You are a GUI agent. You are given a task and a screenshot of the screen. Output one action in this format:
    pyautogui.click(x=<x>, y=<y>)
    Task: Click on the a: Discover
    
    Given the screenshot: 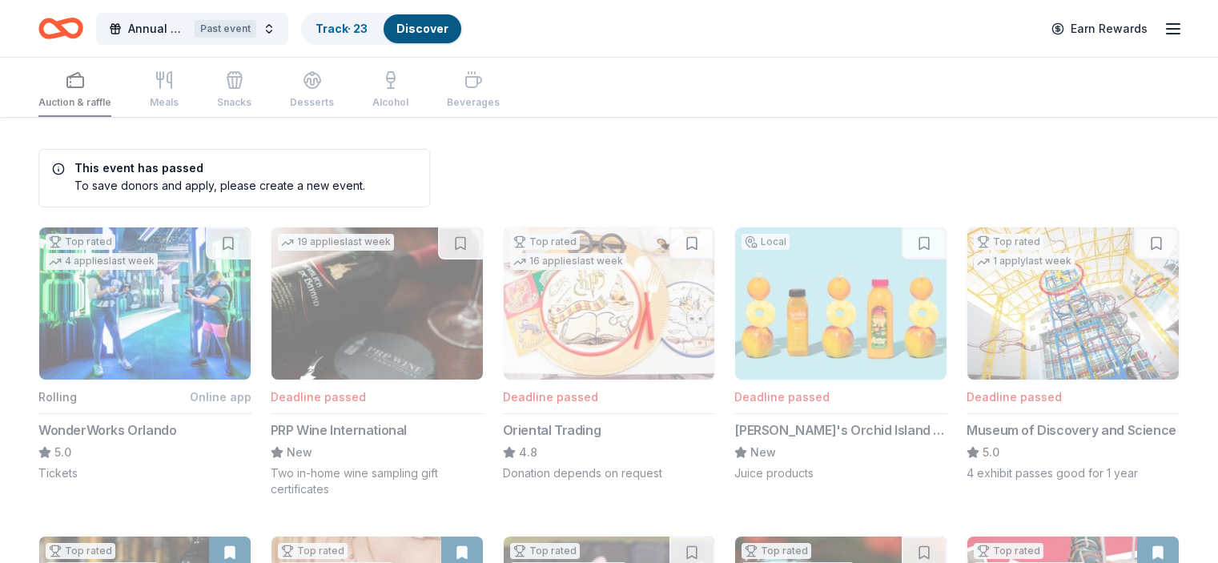 What is the action you would take?
    pyautogui.click(x=422, y=28)
    